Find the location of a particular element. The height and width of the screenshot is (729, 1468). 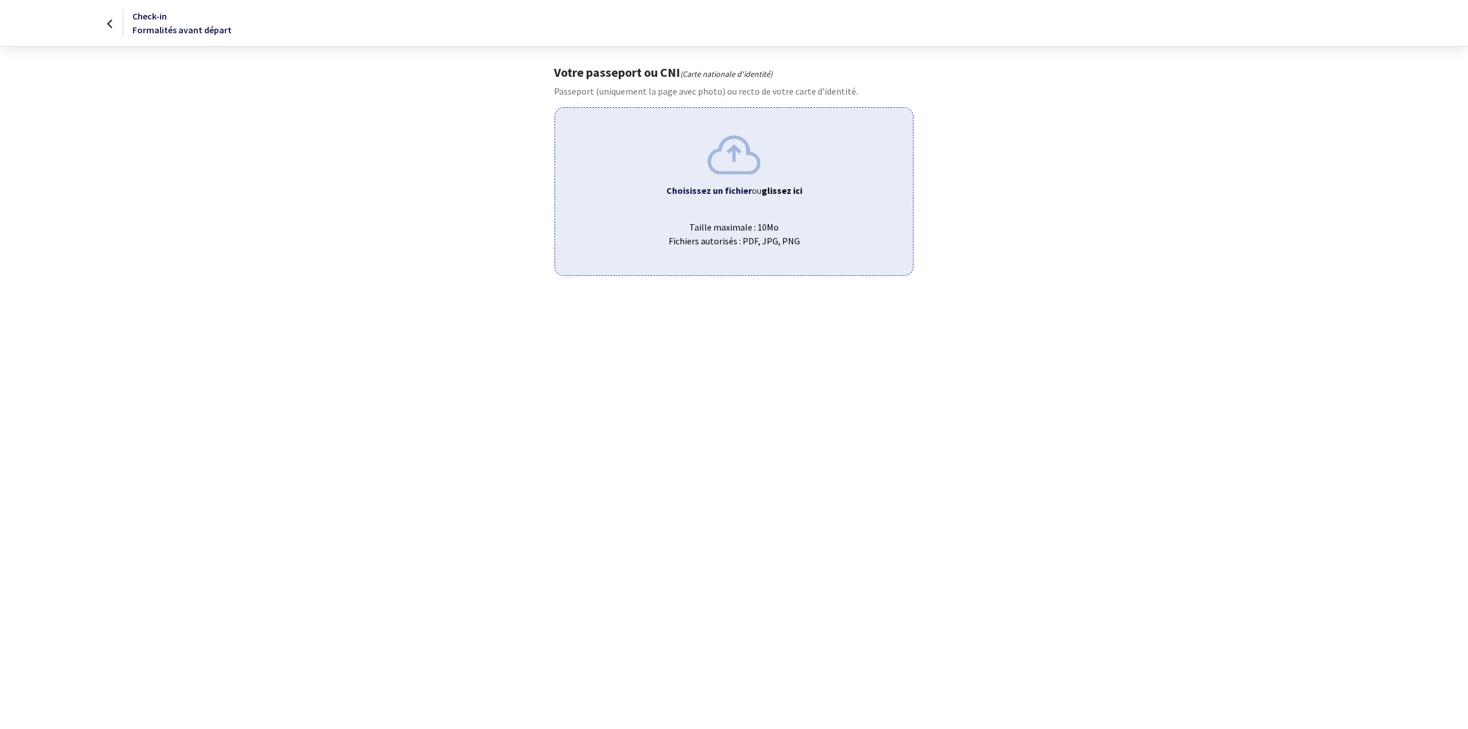

h1: Votre passeport ou CNI is located at coordinates (733, 72).